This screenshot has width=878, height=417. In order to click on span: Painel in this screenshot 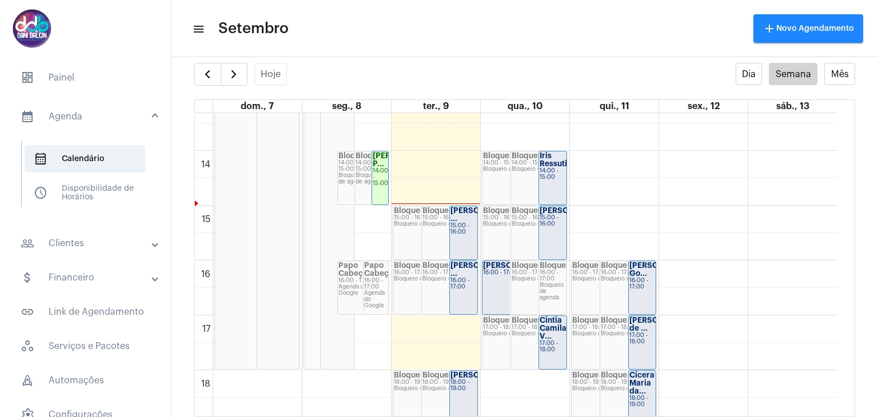, I will do `click(85, 78)`.